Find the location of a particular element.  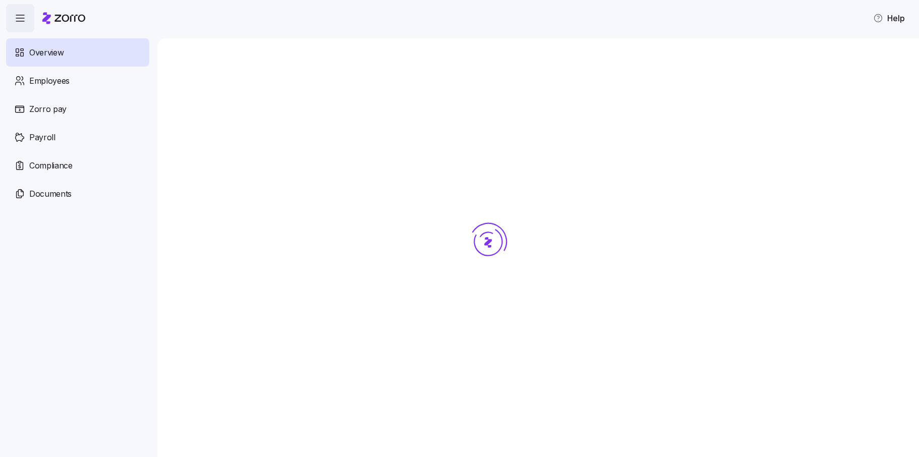

a: Payroll is located at coordinates (78, 137).